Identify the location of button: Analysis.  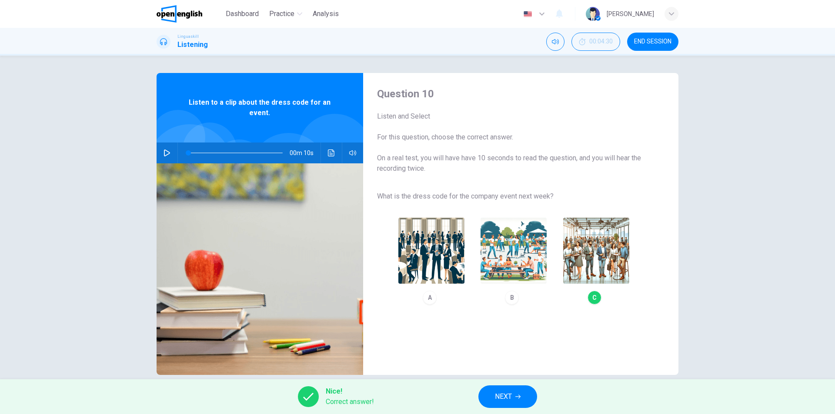
(326, 14).